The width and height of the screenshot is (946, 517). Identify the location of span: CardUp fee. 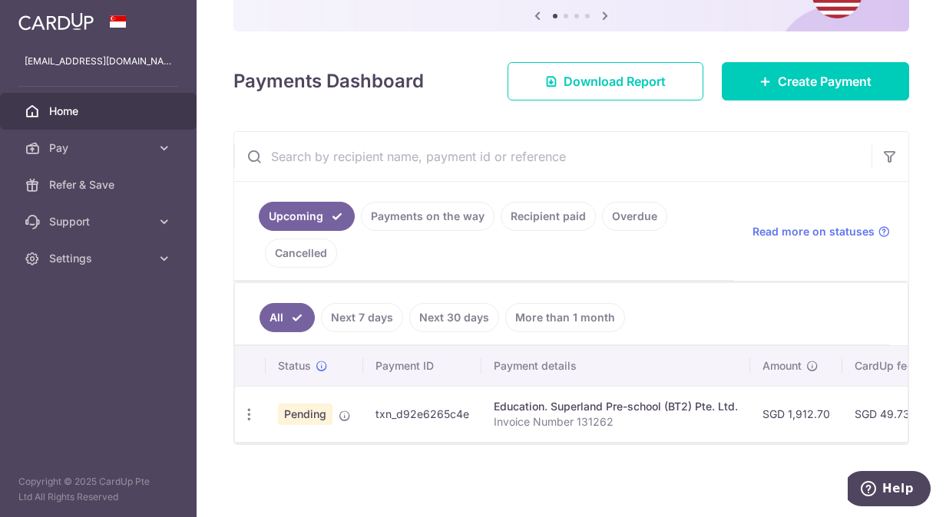
(883, 366).